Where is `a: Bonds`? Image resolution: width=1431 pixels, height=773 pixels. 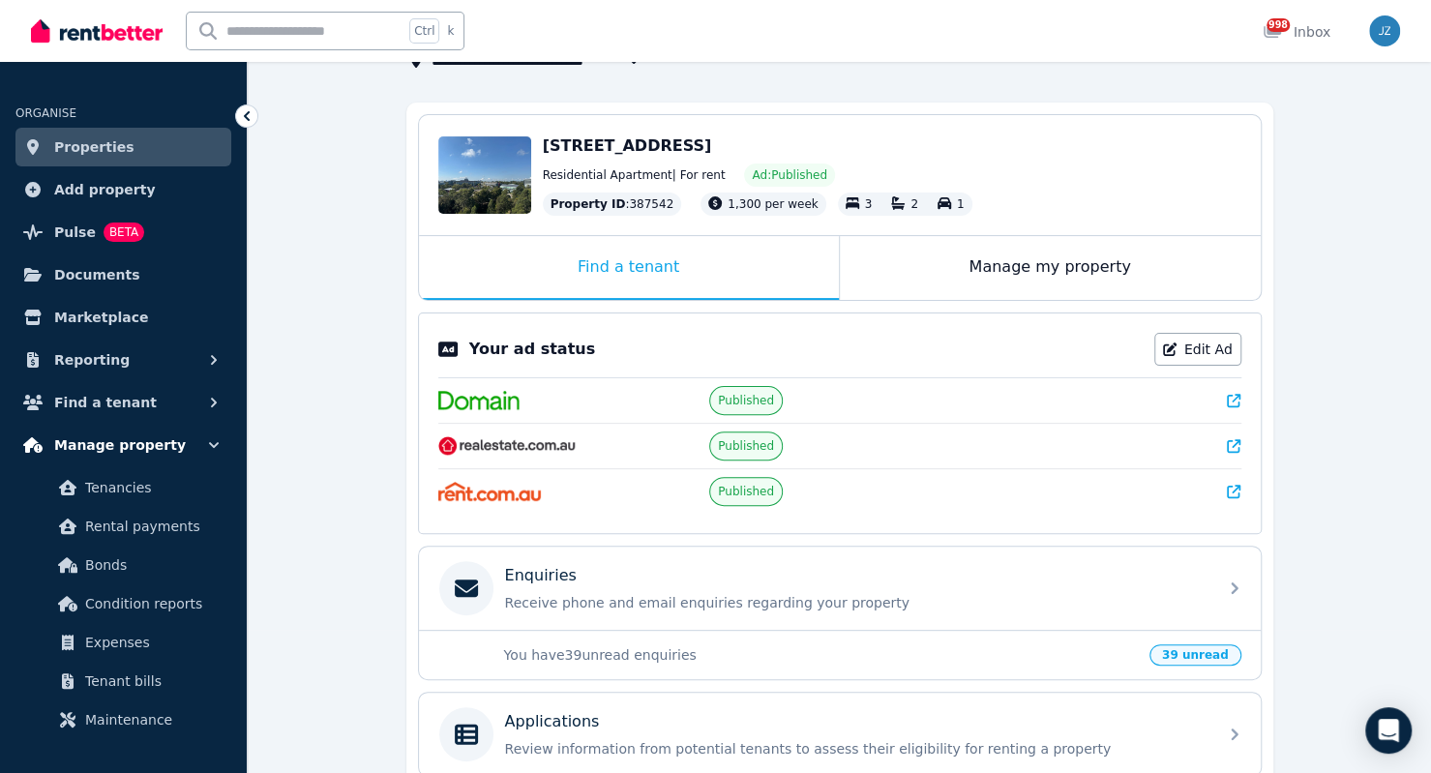
a: Bonds is located at coordinates (123, 565).